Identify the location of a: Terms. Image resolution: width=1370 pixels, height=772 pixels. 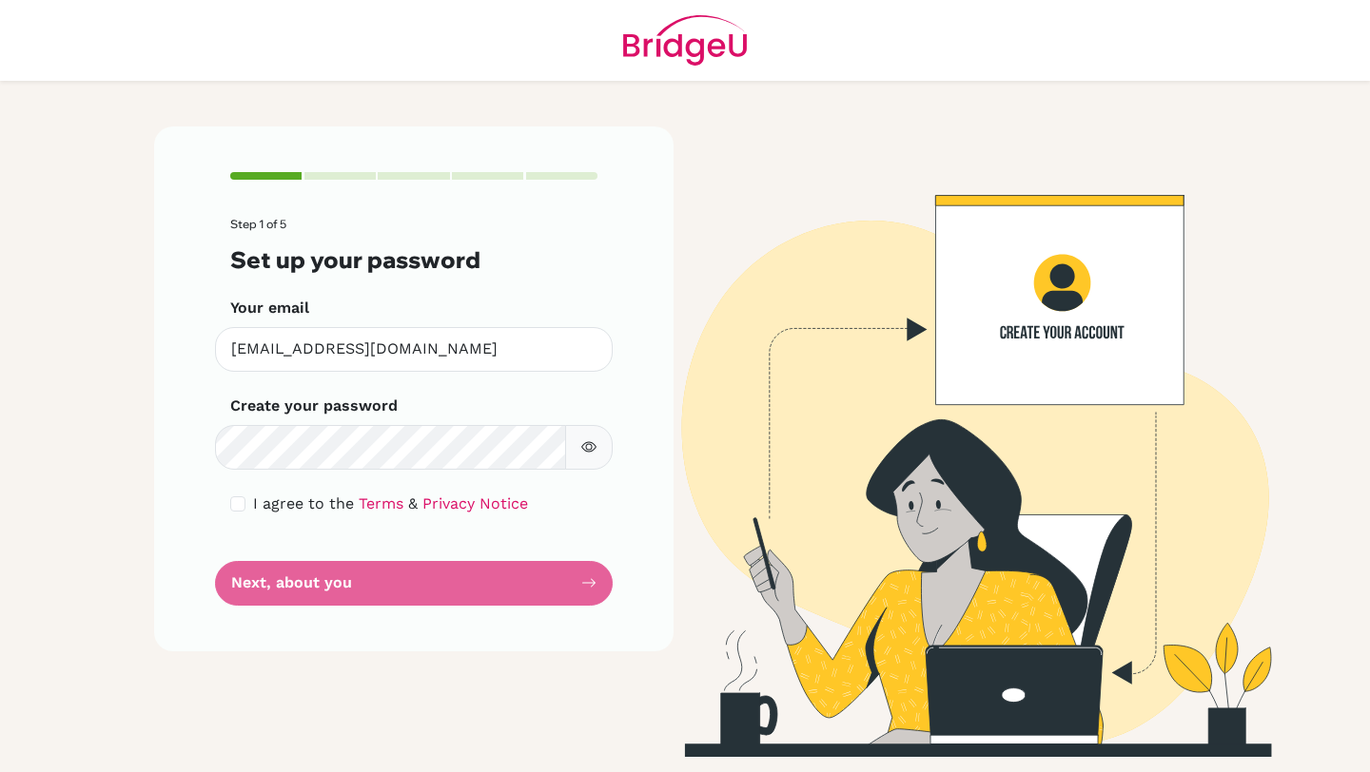
(380, 503).